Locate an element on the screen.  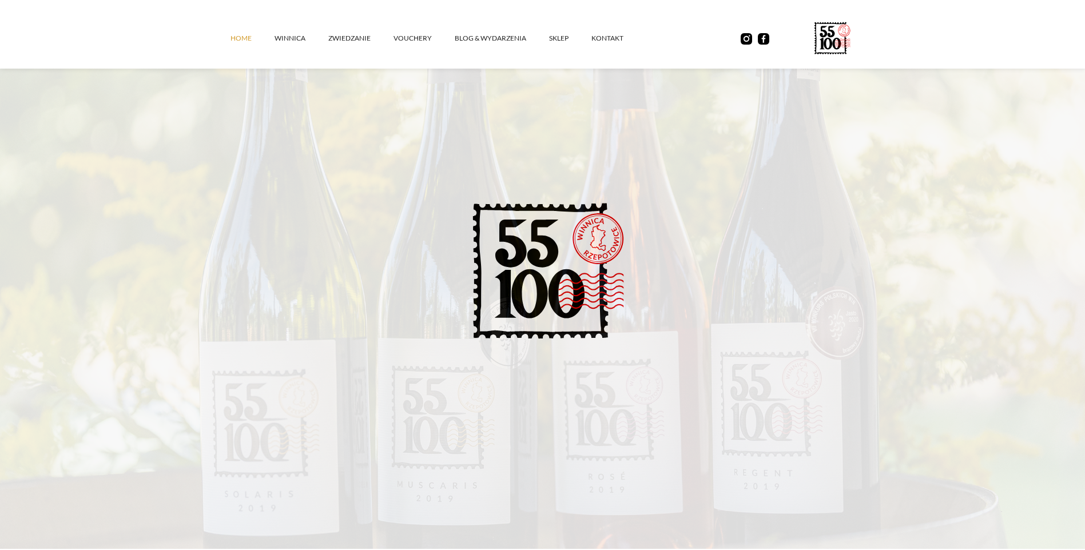
a: vouchery is located at coordinates (424, 38).